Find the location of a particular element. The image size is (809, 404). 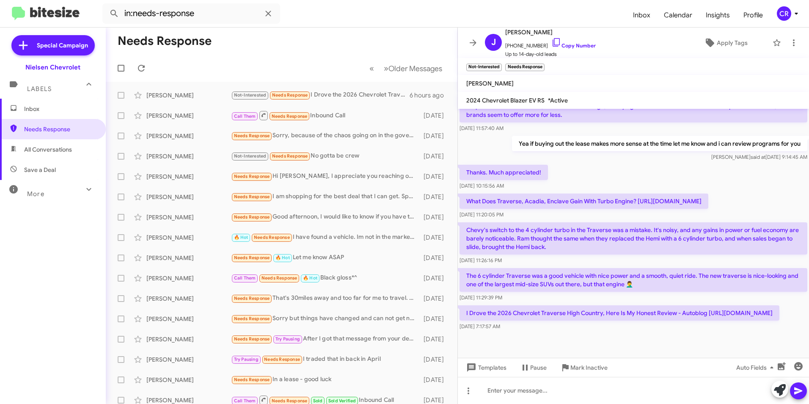

span: Profile is located at coordinates (753, 15).